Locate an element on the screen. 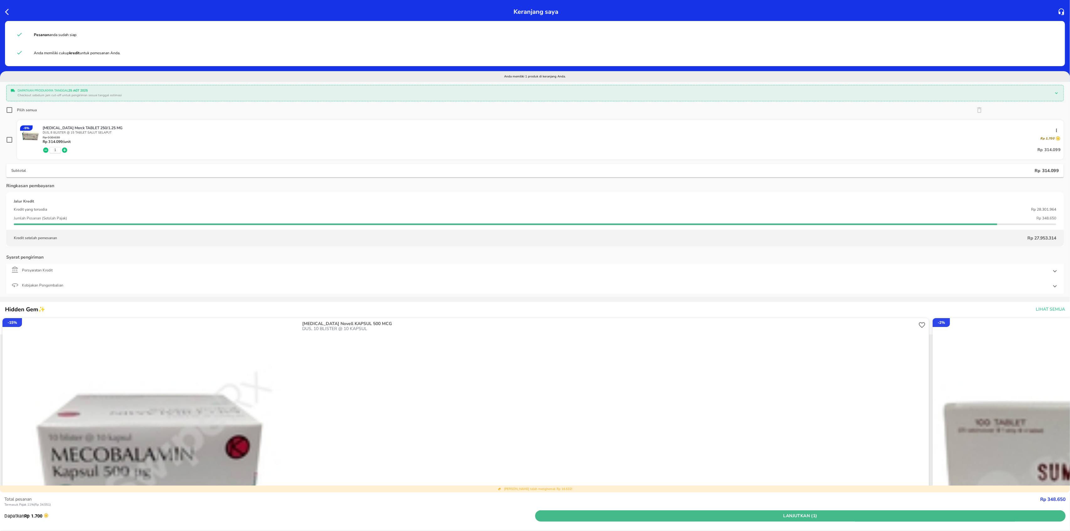  p: Rp 330.630 is located at coordinates (56, 138).